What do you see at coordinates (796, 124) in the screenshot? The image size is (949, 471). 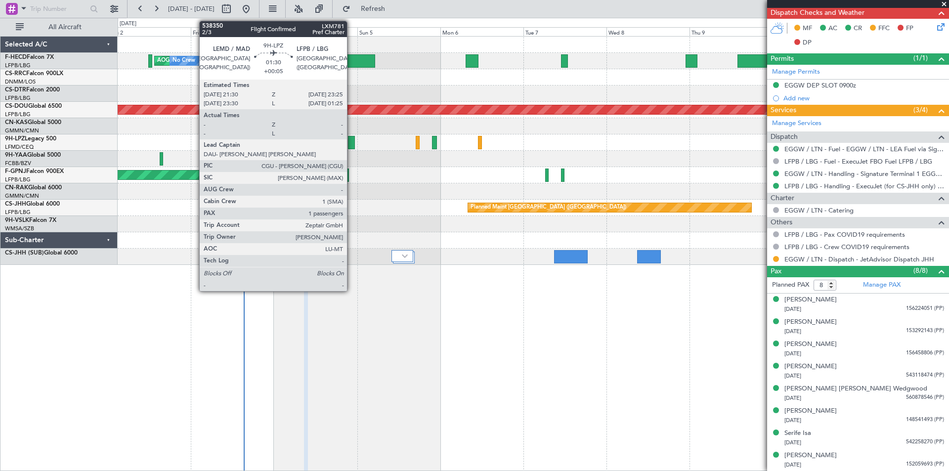 I see `a: Manage Services` at bounding box center [796, 124].